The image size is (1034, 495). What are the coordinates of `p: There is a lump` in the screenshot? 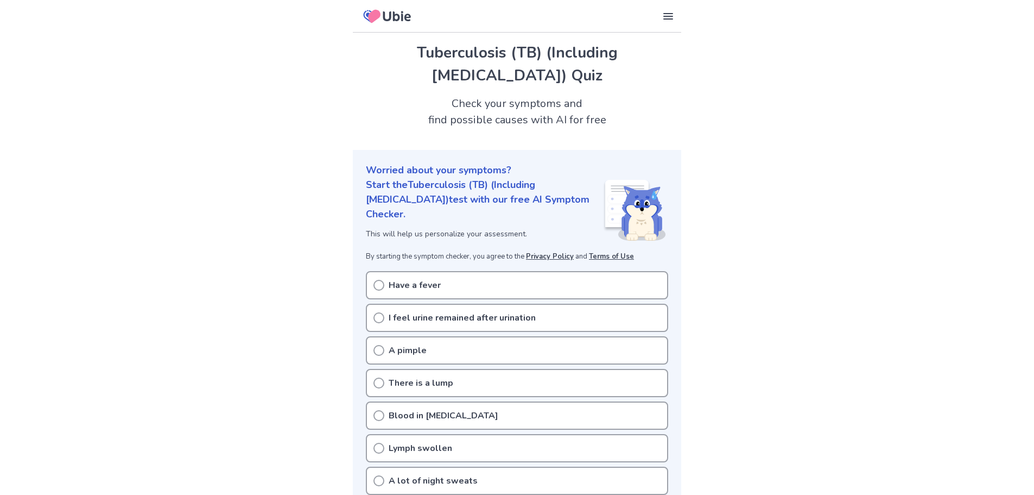 It's located at (421, 383).